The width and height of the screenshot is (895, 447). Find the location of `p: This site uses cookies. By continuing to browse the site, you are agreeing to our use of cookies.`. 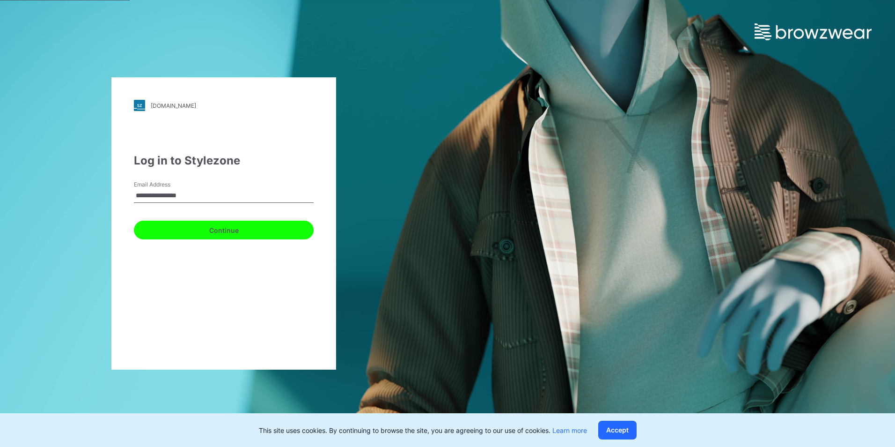

p: This site uses cookies. By continuing to browse the site, you are agreeing to our use of cookies. is located at coordinates (423, 430).